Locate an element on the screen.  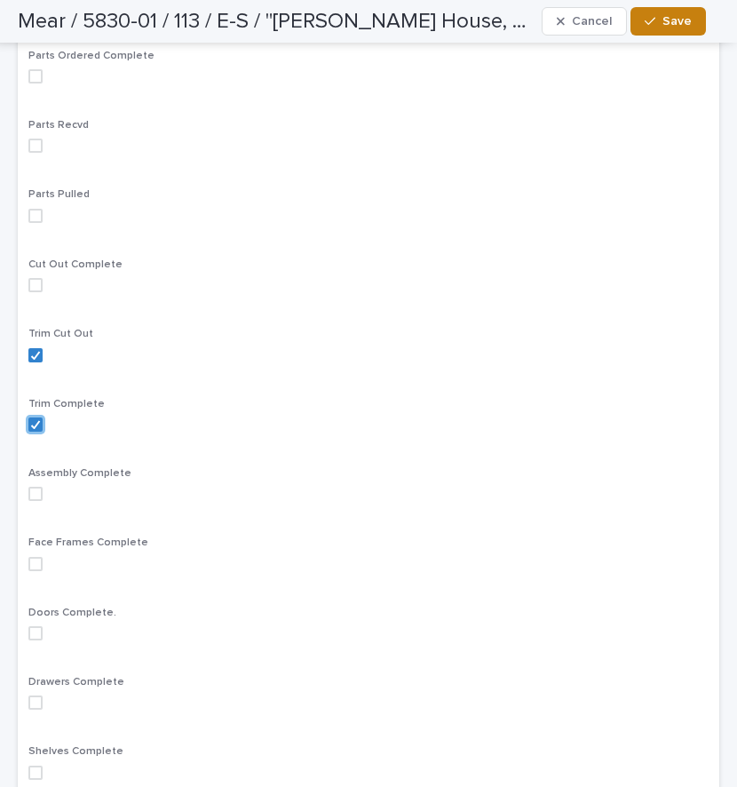
span: Shelves Complete is located at coordinates (75, 751).